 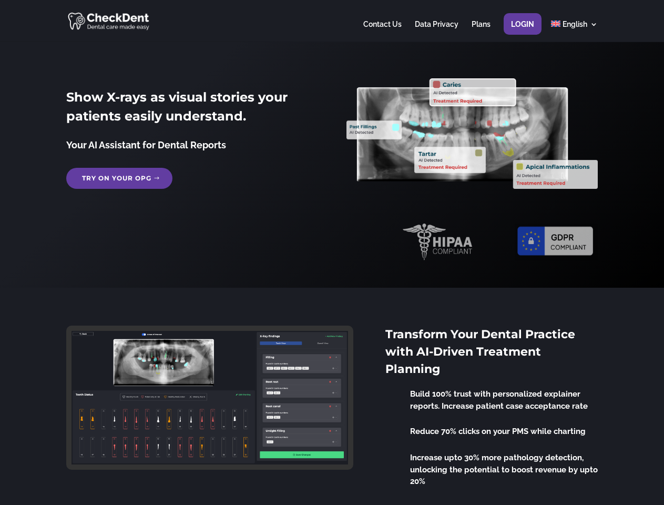 I want to click on span: Transform Your Dental Practice with AI-Driven Treatment Planning, so click(x=480, y=351).